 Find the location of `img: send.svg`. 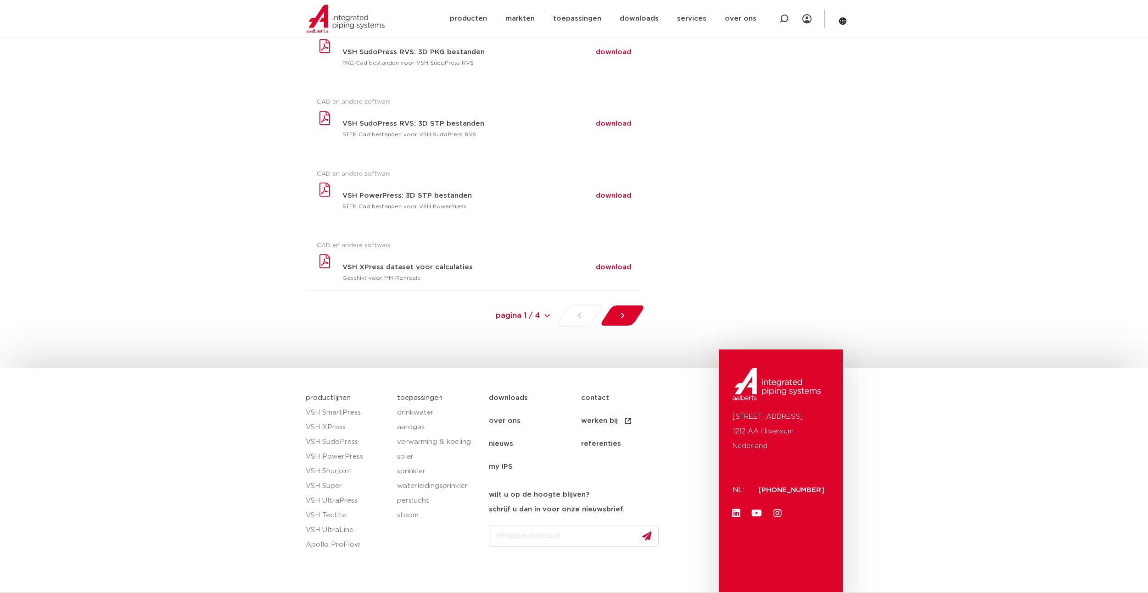

img: send.svg is located at coordinates (647, 536).